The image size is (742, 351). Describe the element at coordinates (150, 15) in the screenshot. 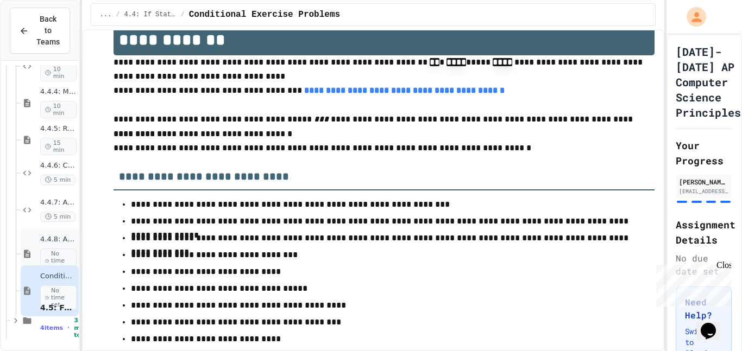

I see `span: 4.4: If Statements` at that location.